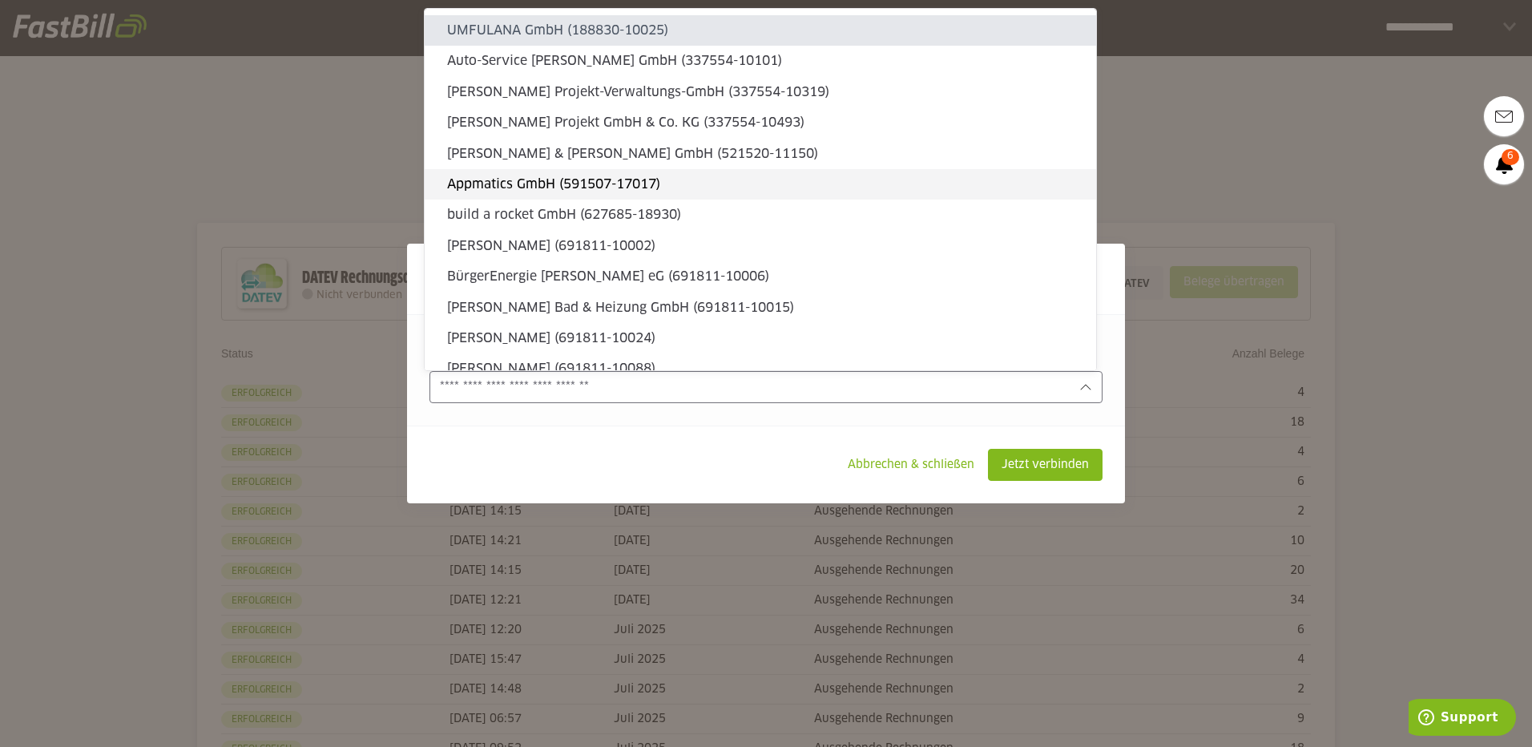 This screenshot has height=747, width=1532. Describe the element at coordinates (911, 465) in the screenshot. I see `sl-button: Abbrechen & schließen` at that location.